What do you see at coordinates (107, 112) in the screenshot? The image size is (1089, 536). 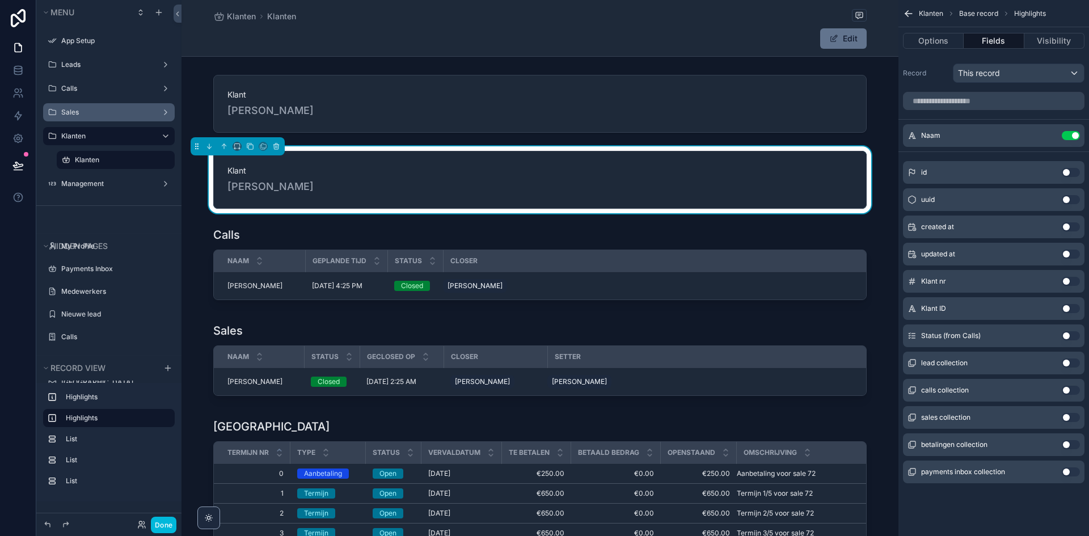 I see `a: Sales` at bounding box center [107, 112].